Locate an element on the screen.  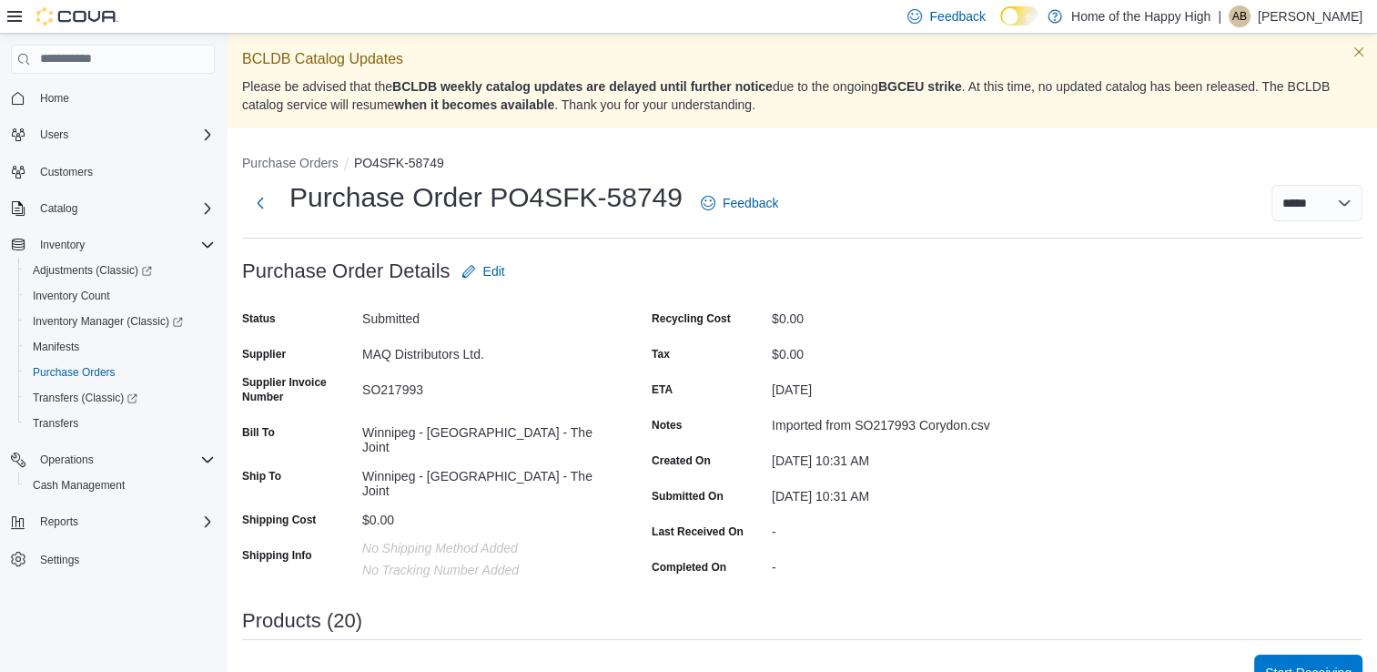
span: Adjustments (Classic) is located at coordinates (92, 270).